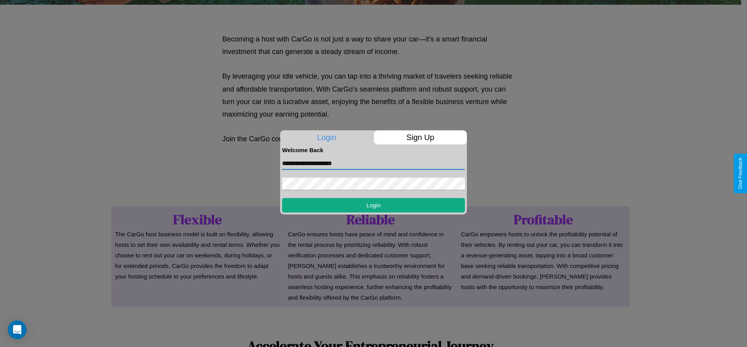  What do you see at coordinates (421, 137) in the screenshot?
I see `p: Sign Up` at bounding box center [421, 137].